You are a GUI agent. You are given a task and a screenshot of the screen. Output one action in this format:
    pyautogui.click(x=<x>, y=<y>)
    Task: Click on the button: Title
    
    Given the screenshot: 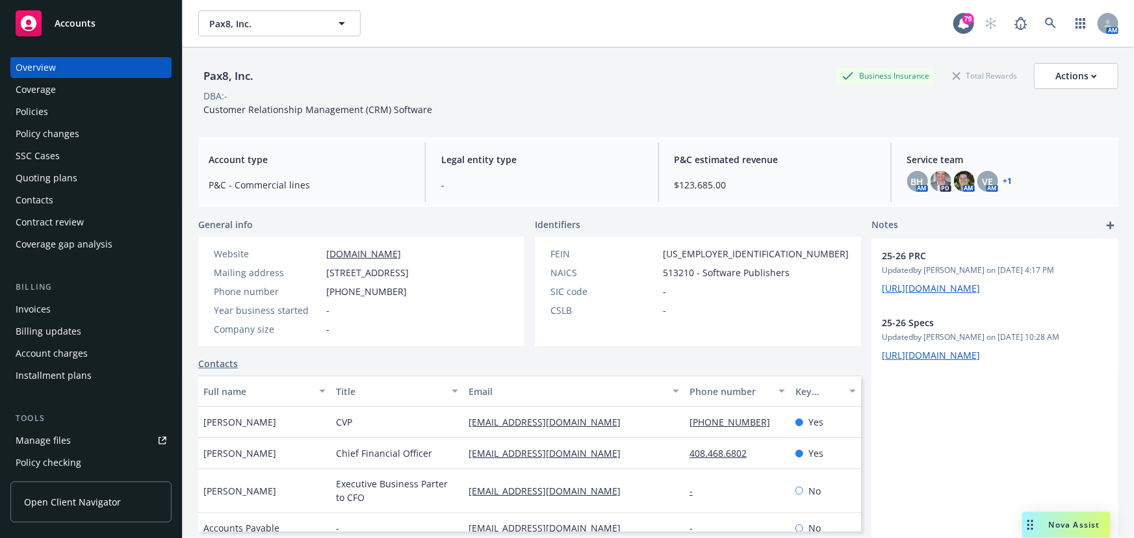 What is the action you would take?
    pyautogui.click(x=397, y=391)
    